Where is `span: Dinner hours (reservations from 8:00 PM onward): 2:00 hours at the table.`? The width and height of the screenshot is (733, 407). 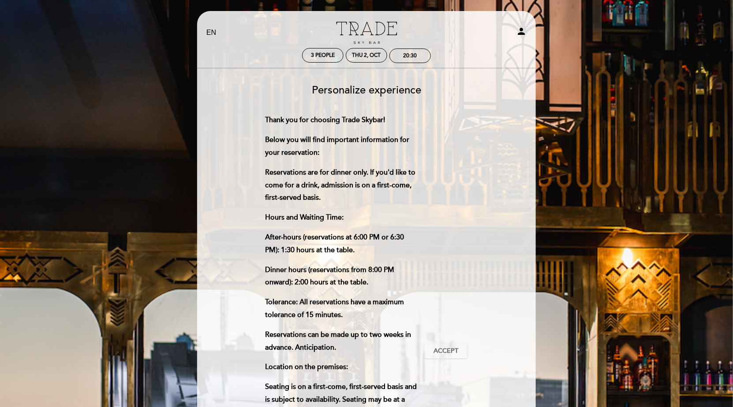 span: Dinner hours (reservations from 8:00 PM onward): 2:00 hours at the table. is located at coordinates (330, 276).